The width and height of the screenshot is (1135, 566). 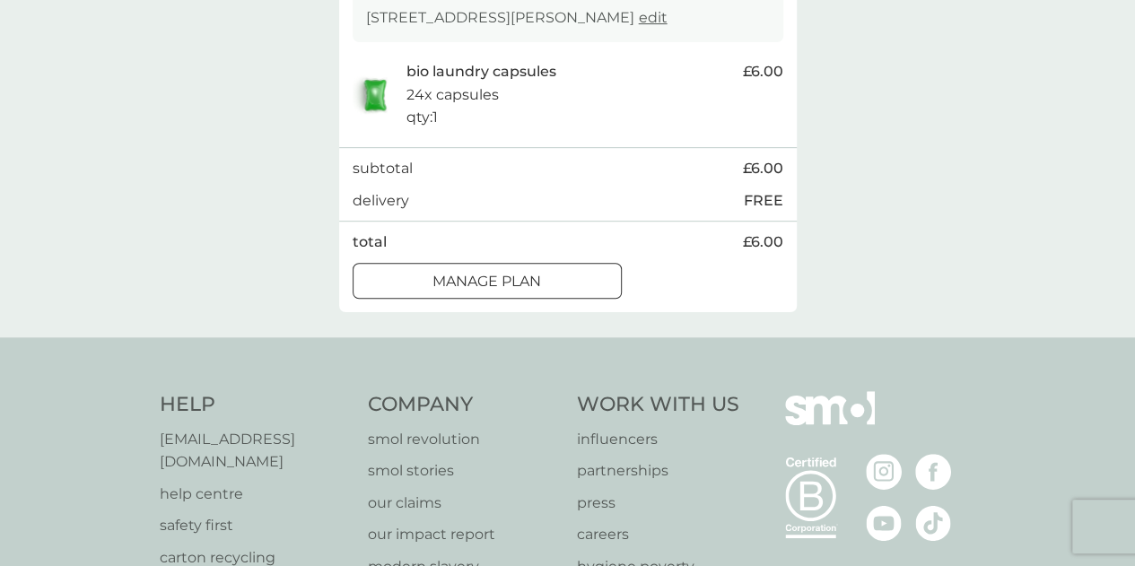 I want to click on p: delivery, so click(x=380, y=201).